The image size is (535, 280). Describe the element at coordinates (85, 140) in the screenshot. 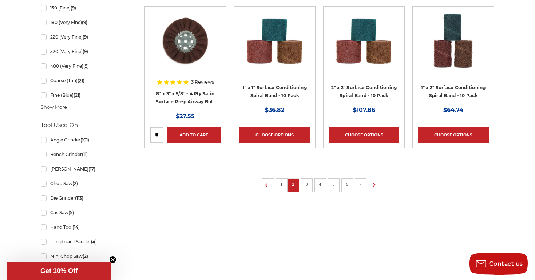

I see `span: (101)` at that location.